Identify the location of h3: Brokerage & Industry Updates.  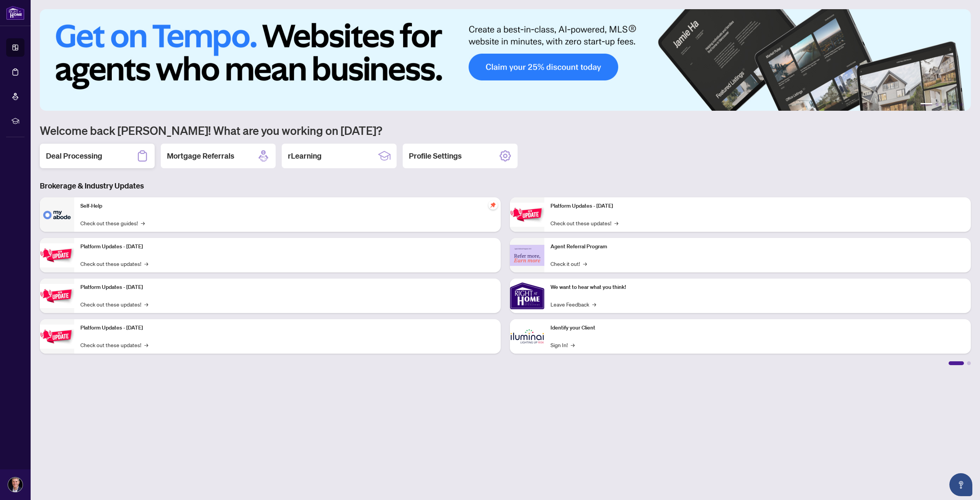
(505, 186).